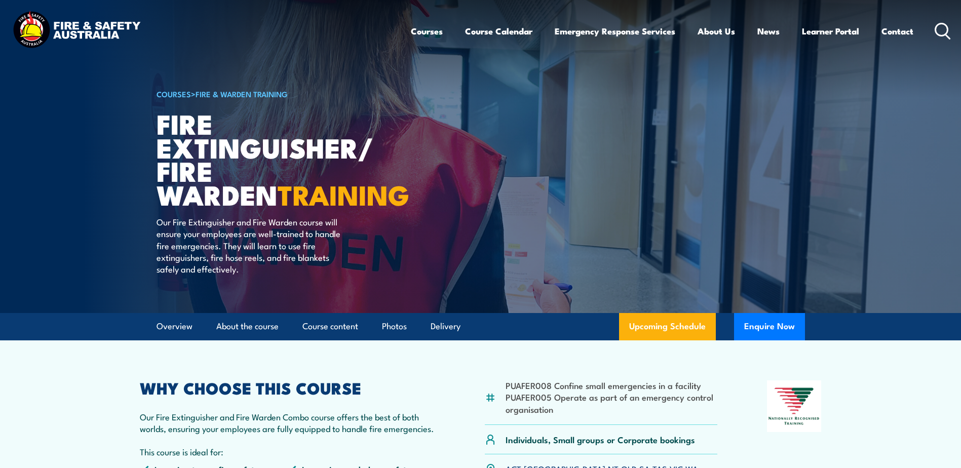 The image size is (961, 468). What do you see at coordinates (427, 31) in the screenshot?
I see `a: Courses` at bounding box center [427, 31].